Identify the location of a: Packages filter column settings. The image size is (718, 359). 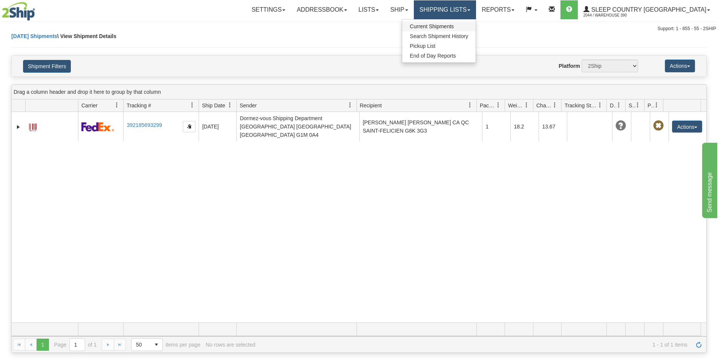
(498, 105).